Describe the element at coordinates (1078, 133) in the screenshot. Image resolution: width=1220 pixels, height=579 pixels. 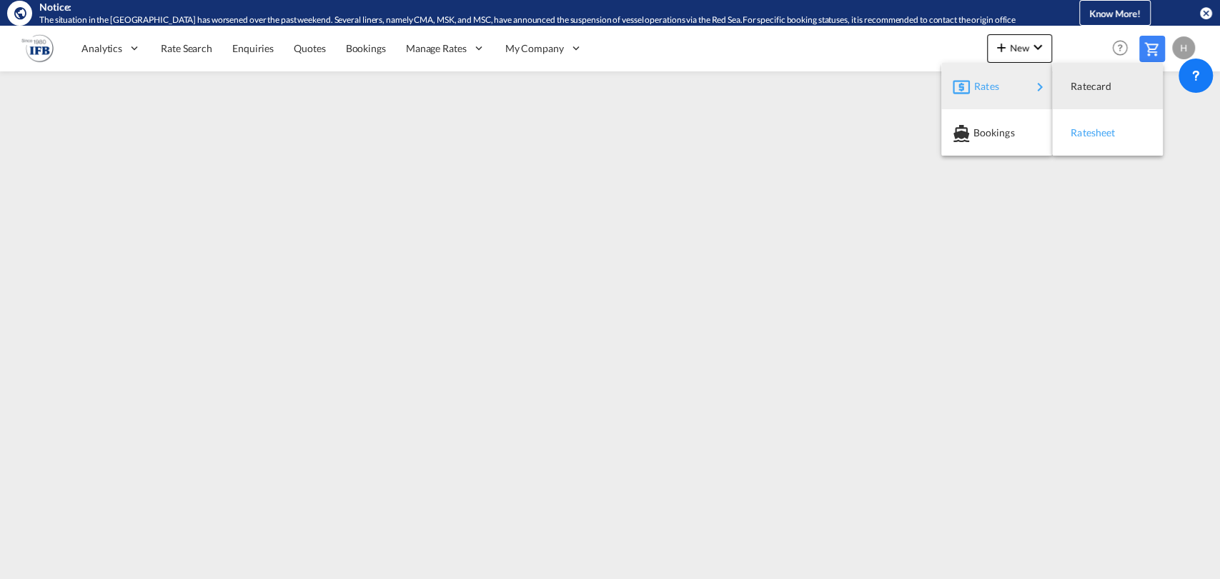
I see `span: Ratesheet` at that location.